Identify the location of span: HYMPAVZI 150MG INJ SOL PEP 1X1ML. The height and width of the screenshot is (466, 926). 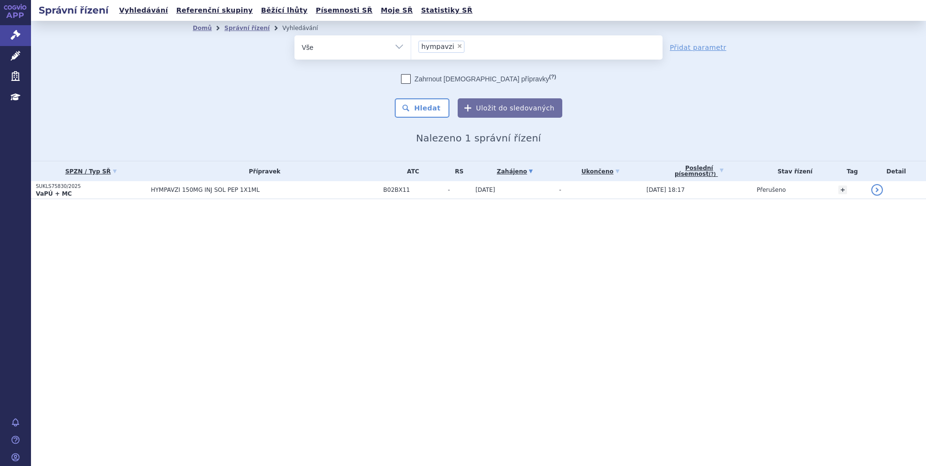
(265, 190).